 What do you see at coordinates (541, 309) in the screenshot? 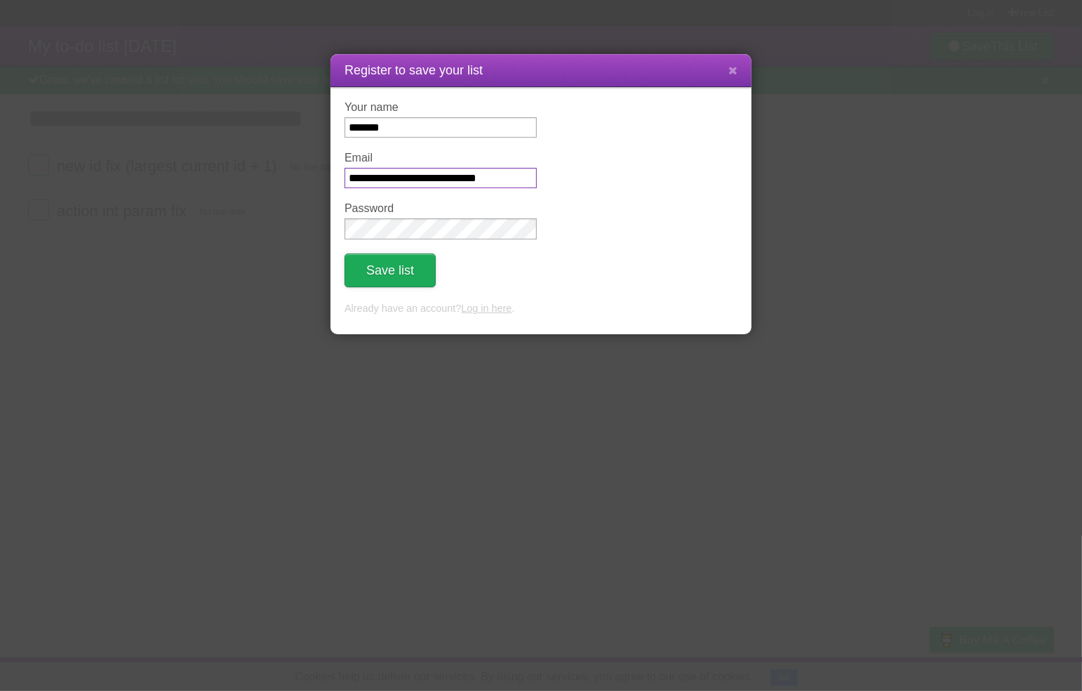
I see `p: Already have an account? .` at bounding box center [541, 309].